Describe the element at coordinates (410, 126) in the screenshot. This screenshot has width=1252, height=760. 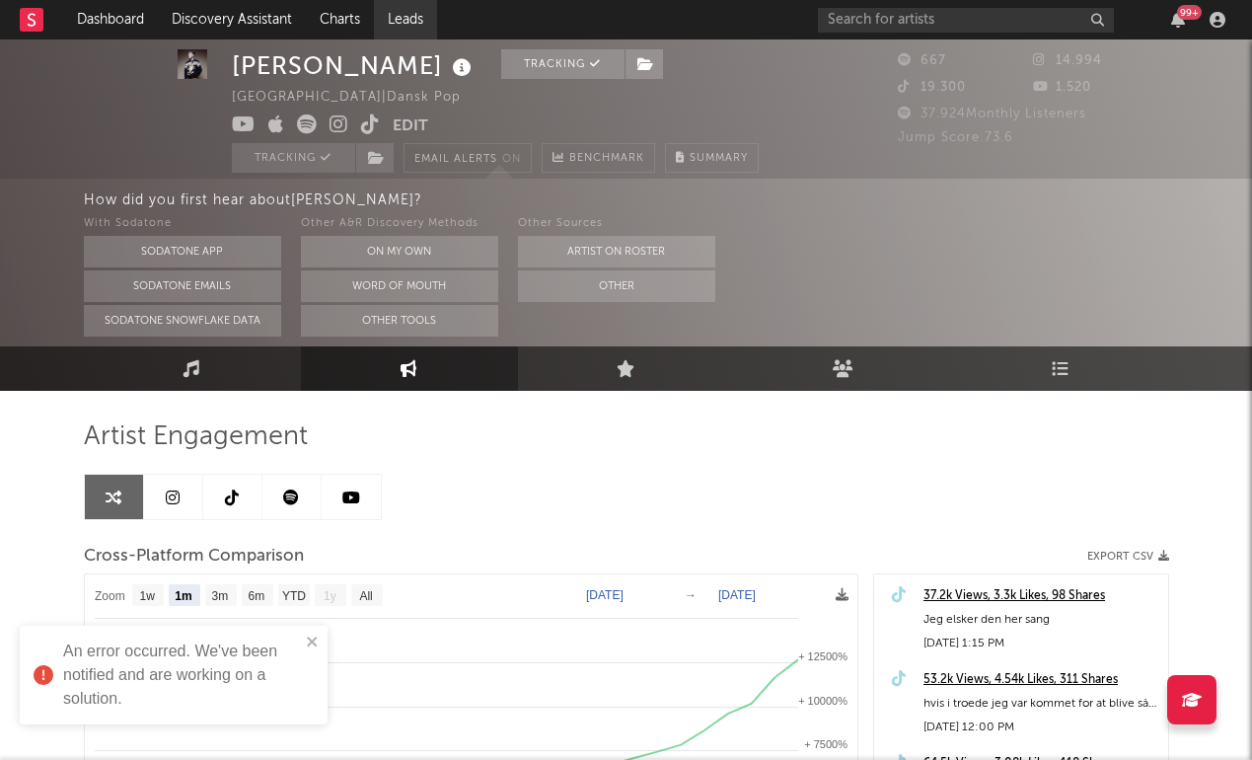
I see `button: Edit` at that location.